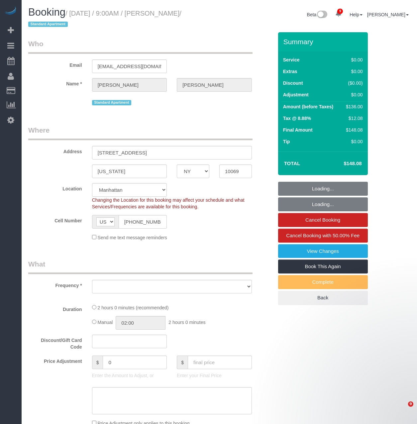  What do you see at coordinates (55, 82) in the screenshot?
I see `label: Name *` at bounding box center [55, 82].